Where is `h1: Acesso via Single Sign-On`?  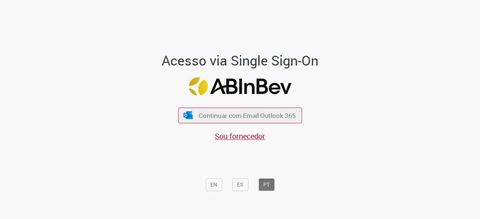
h1: Acesso via Single Sign-On is located at coordinates (240, 61).